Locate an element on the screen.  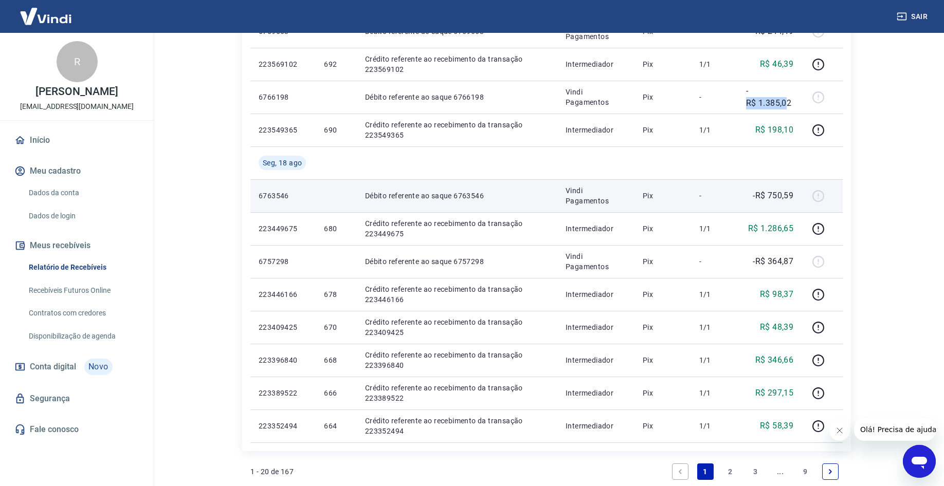
p: 680 is located at coordinates (336, 229).